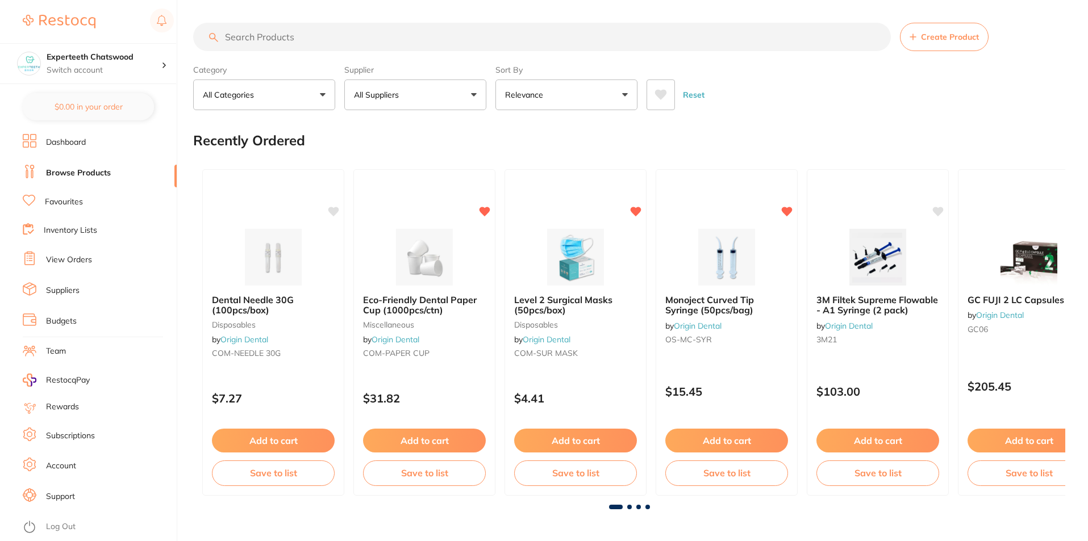 This screenshot has width=1088, height=541. Describe the element at coordinates (576, 305) in the screenshot. I see `b: Level 2 Surgical Masks (50pcs/box)` at that location.